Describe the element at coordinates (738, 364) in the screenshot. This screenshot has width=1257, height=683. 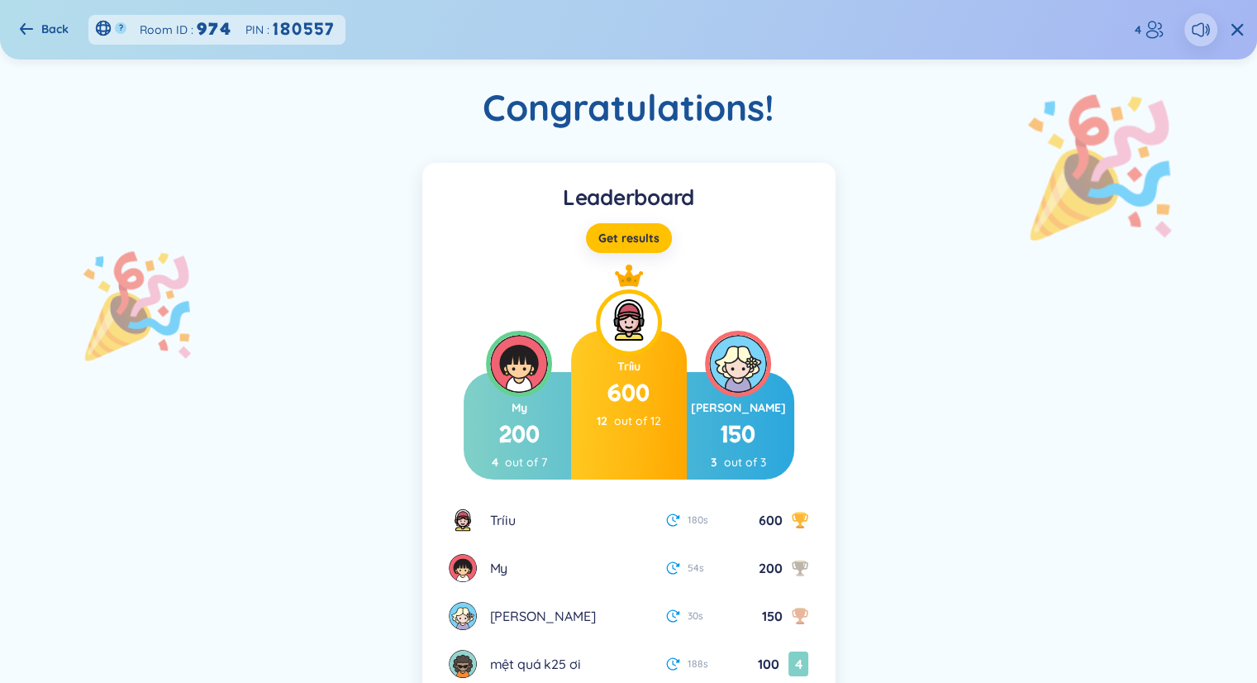
I see `img: avatar11.10f137b3.svg` at that location.